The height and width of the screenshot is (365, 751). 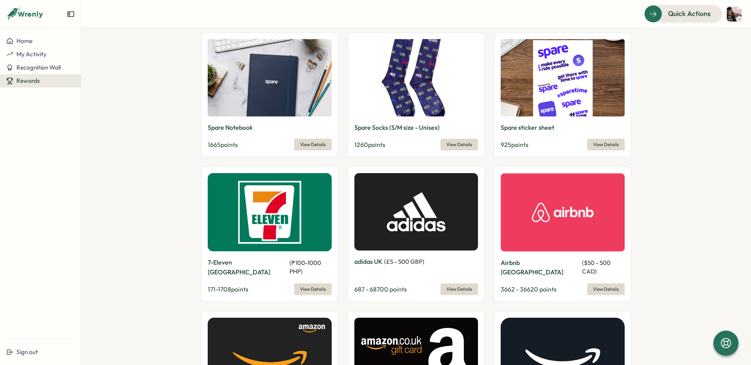 What do you see at coordinates (689, 14) in the screenshot?
I see `span: Quick Actions` at bounding box center [689, 14].